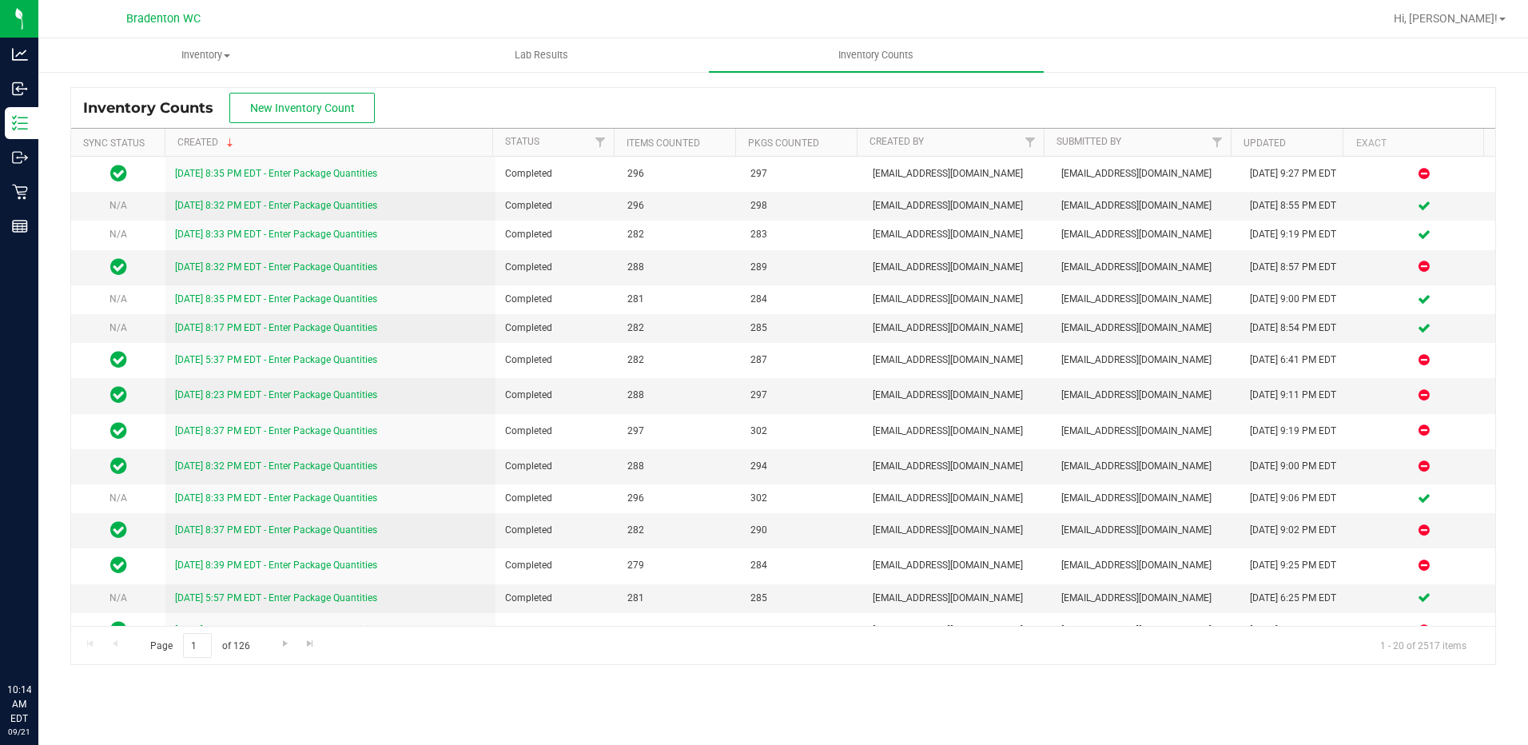 This screenshot has width=1528, height=745. What do you see at coordinates (663, 143) in the screenshot?
I see `a: Items Counted` at bounding box center [663, 143].